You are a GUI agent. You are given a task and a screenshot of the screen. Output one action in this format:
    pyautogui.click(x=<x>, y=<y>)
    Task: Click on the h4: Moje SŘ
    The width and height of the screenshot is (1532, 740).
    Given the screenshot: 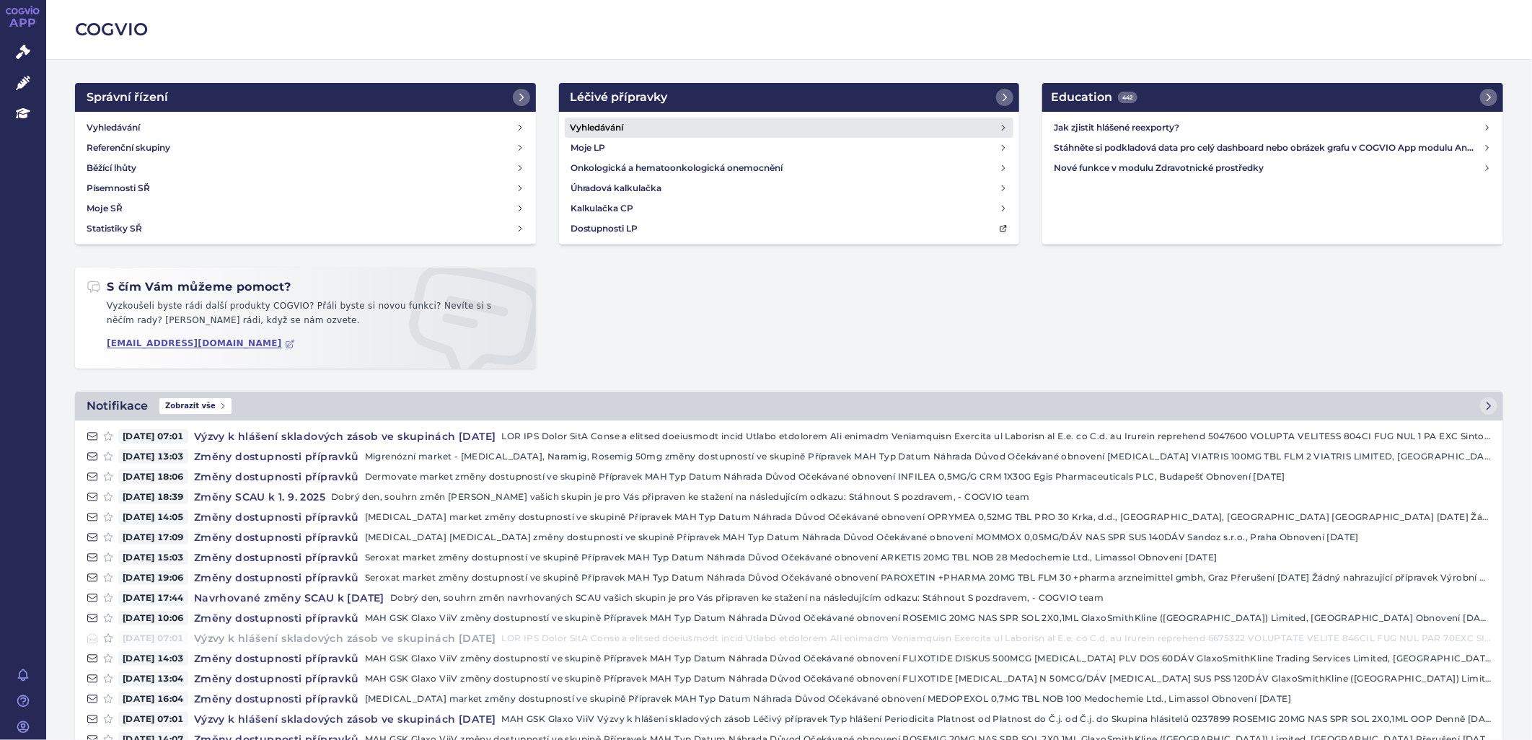 What is the action you would take?
    pyautogui.click(x=105, y=209)
    